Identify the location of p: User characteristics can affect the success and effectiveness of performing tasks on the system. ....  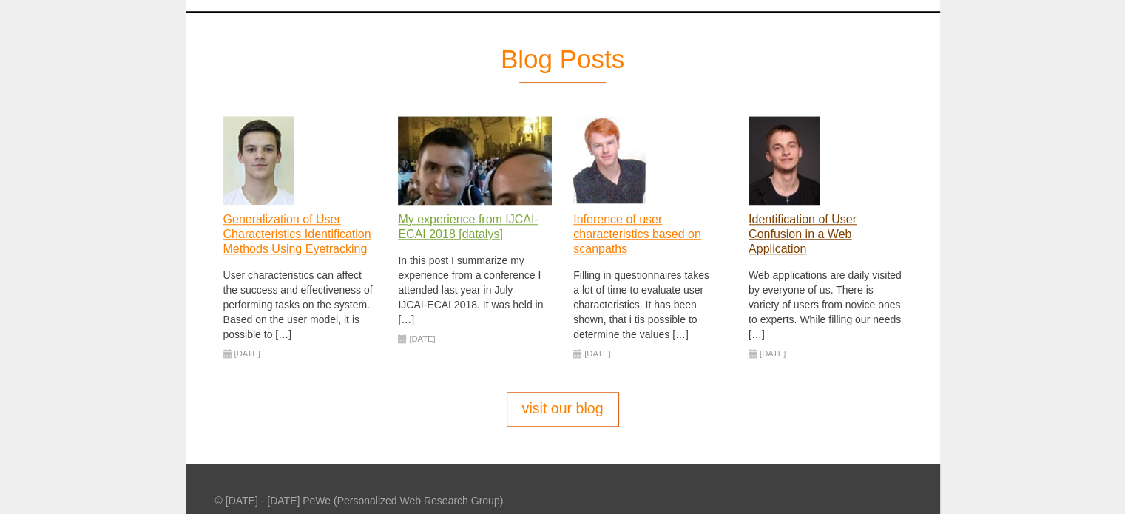
(300, 305).